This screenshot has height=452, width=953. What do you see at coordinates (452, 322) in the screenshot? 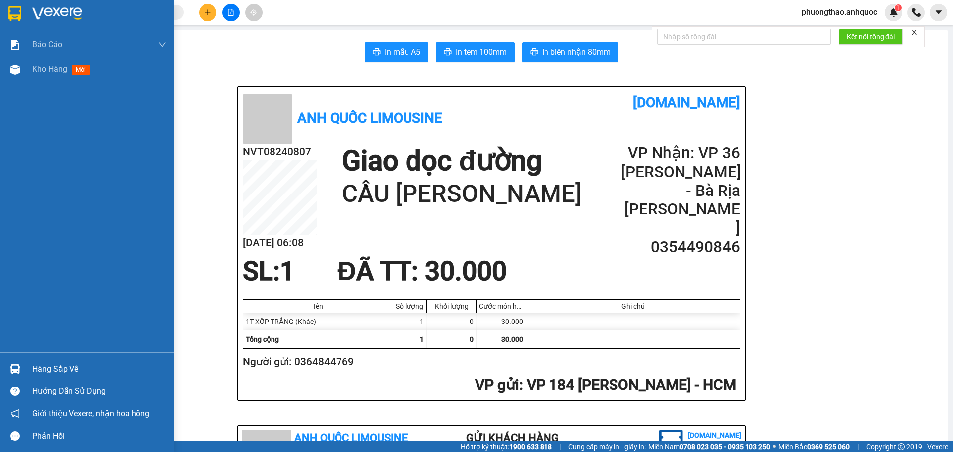
I see `div: 0` at bounding box center [452, 322].